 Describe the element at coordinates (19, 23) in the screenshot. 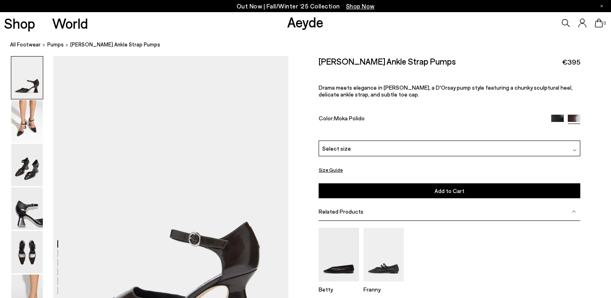

I see `a: Shop` at that location.